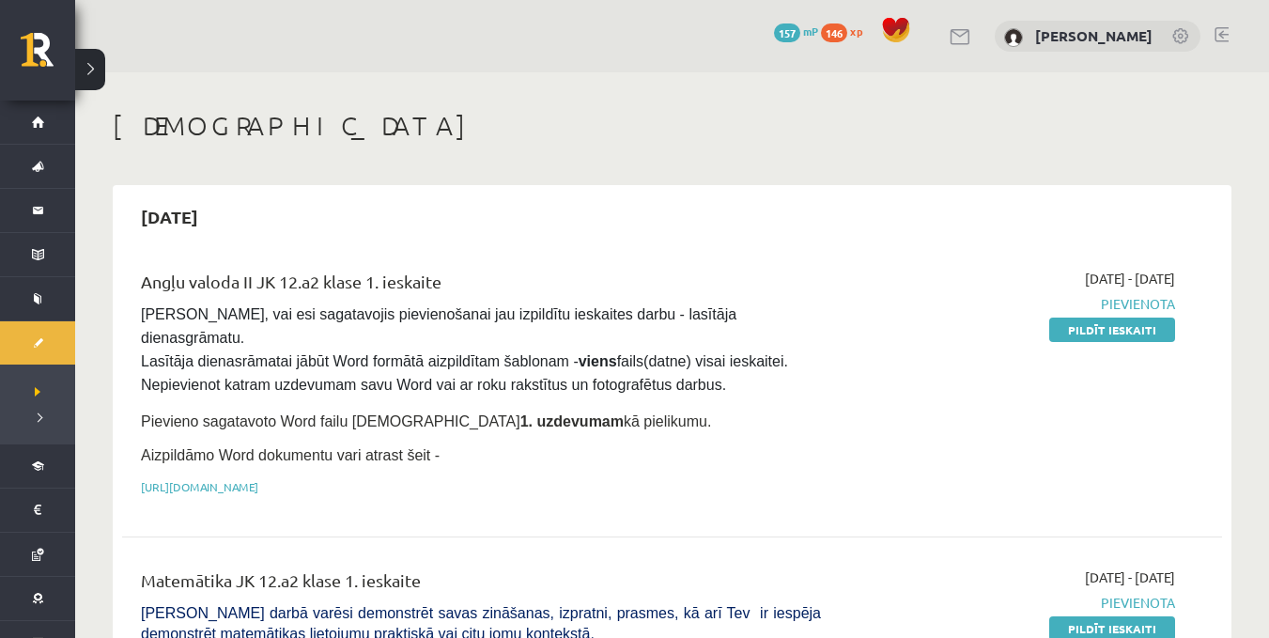 The width and height of the screenshot is (1269, 638). I want to click on a: Pildīt ieskaiti, so click(1112, 330).